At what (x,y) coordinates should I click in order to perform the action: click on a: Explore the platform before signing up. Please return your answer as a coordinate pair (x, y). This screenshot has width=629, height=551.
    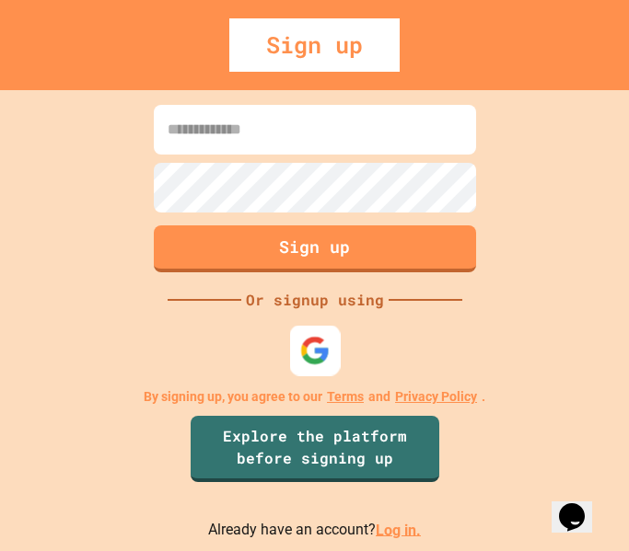
    Looking at the image, I should click on (315, 449).